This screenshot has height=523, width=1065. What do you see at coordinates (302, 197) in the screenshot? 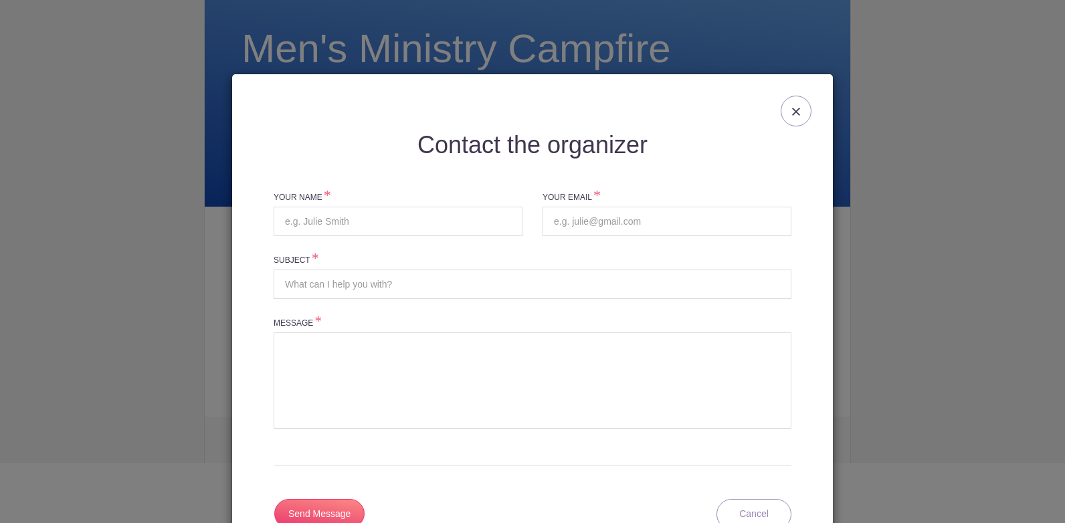
I see `label: Your Name` at bounding box center [302, 197].